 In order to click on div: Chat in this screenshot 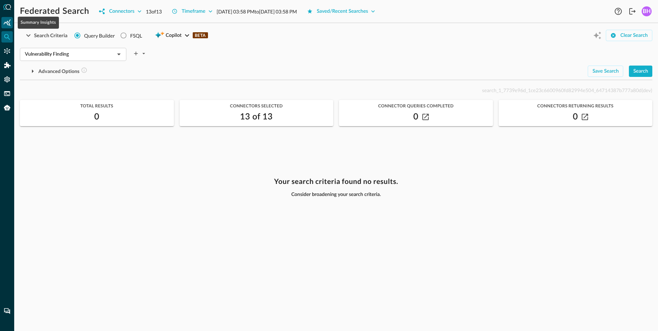, I will do `click(7, 312)`.